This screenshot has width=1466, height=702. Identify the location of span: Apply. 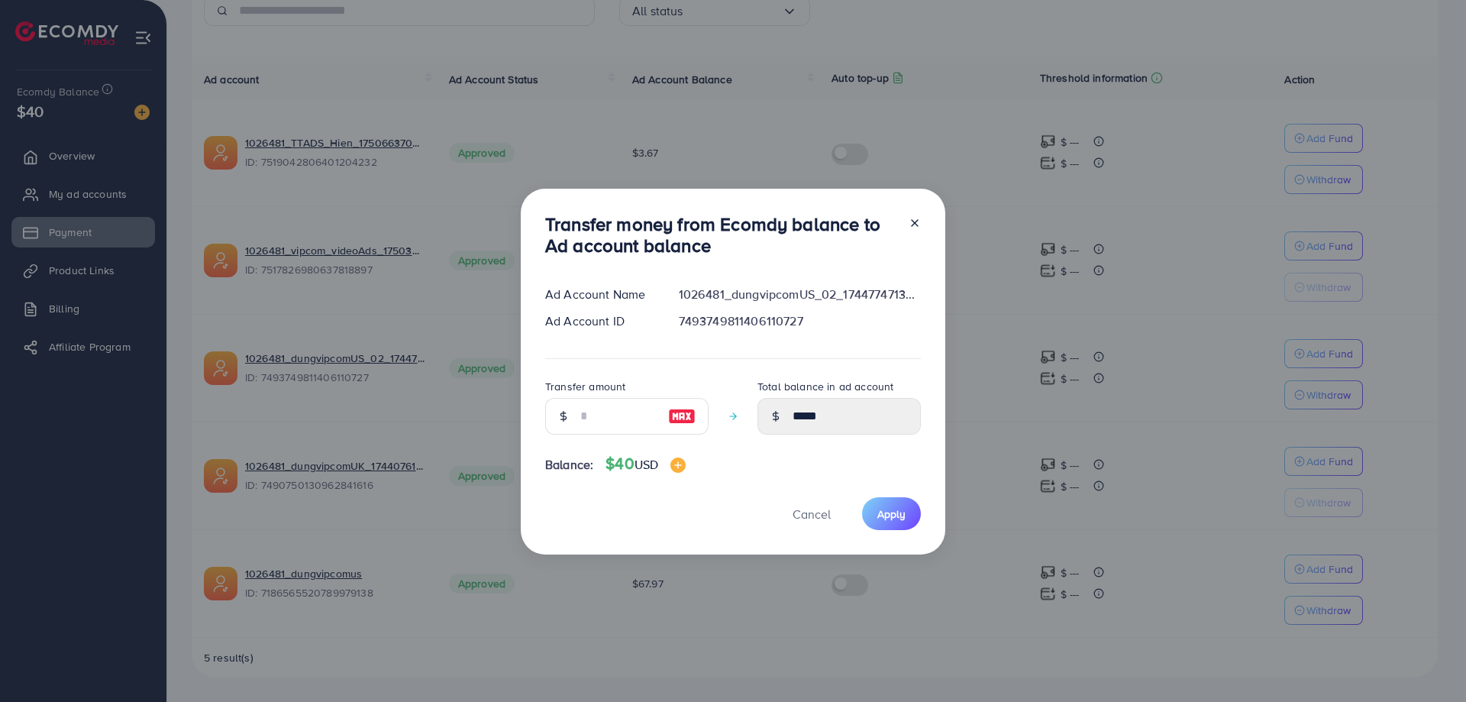
(891, 514).